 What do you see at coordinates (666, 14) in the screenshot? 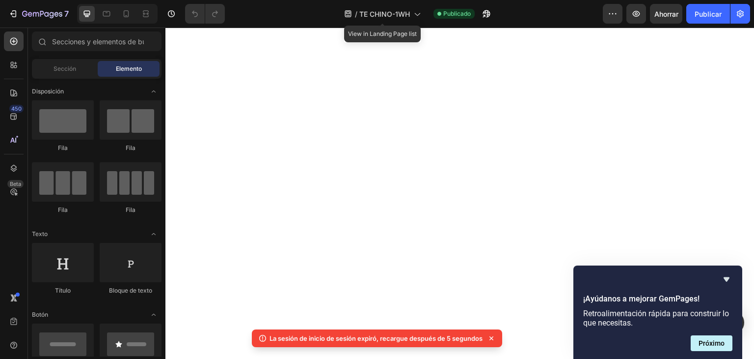
I see `font: Ahorrar` at bounding box center [666, 14].